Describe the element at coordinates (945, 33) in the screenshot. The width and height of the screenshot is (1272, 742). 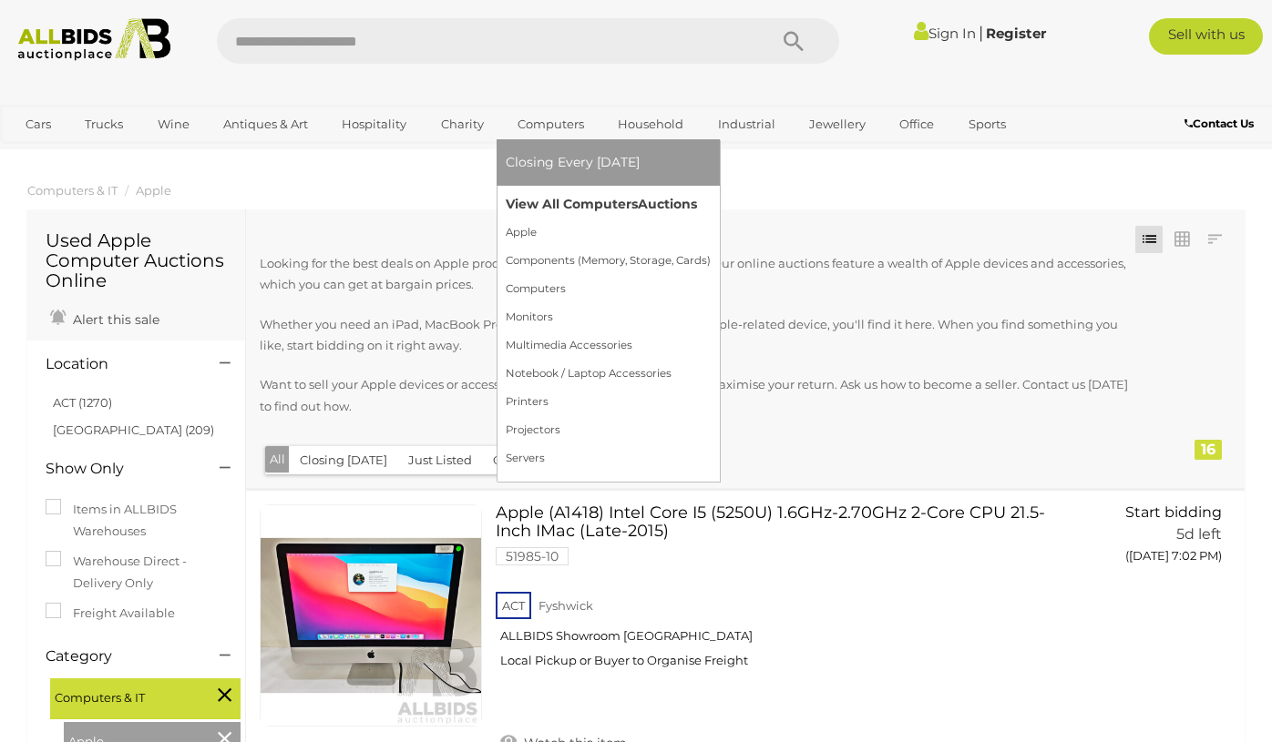
I see `a: Sign In` at that location.